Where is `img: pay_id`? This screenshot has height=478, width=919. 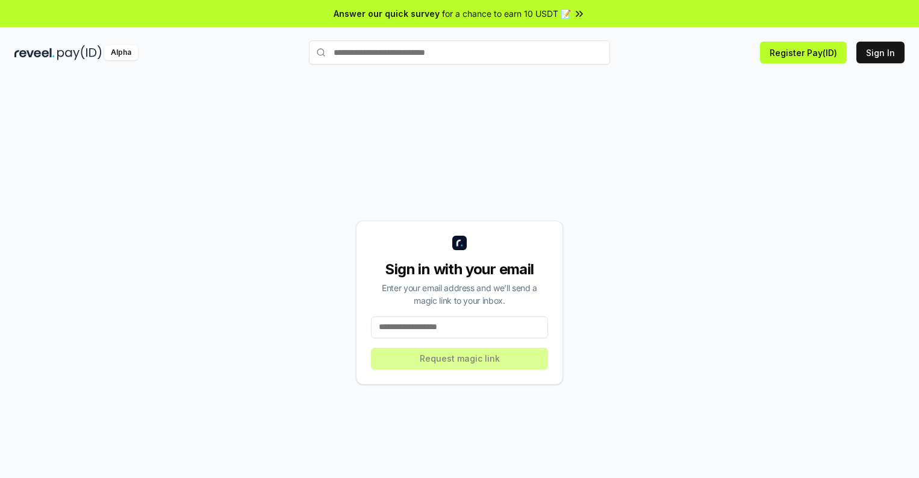 img: pay_id is located at coordinates (80, 52).